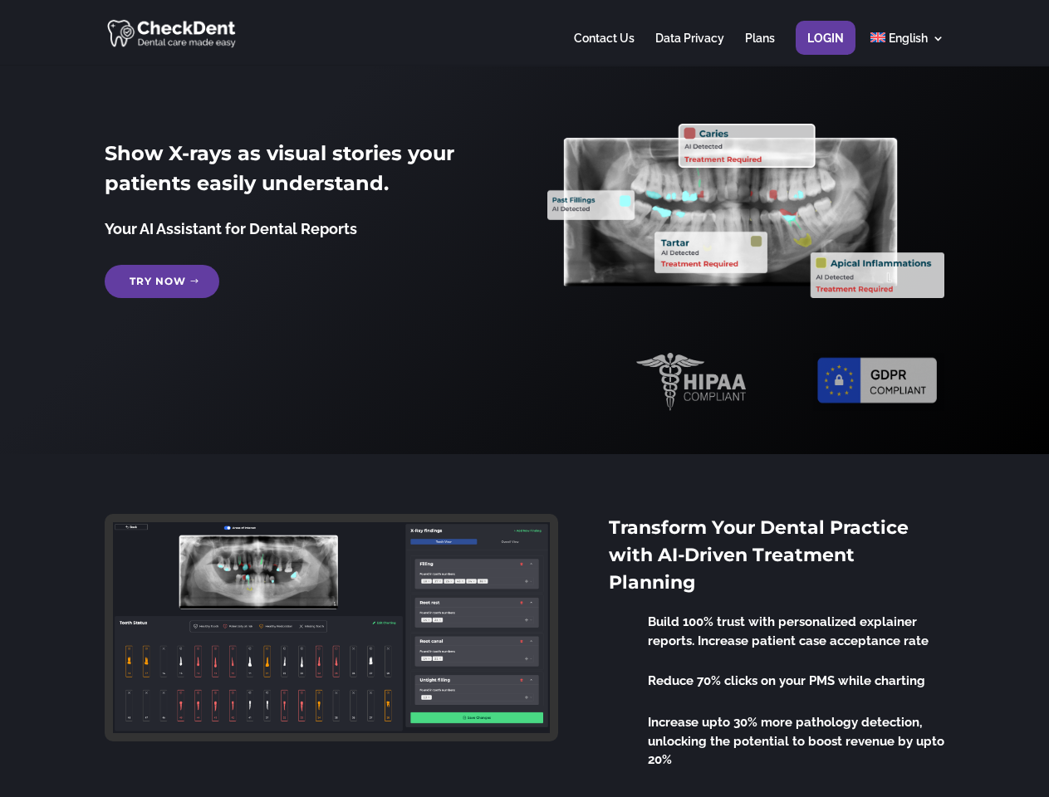 This screenshot has width=1049, height=797. What do you see at coordinates (908, 38) in the screenshot?
I see `span: English` at bounding box center [908, 38].